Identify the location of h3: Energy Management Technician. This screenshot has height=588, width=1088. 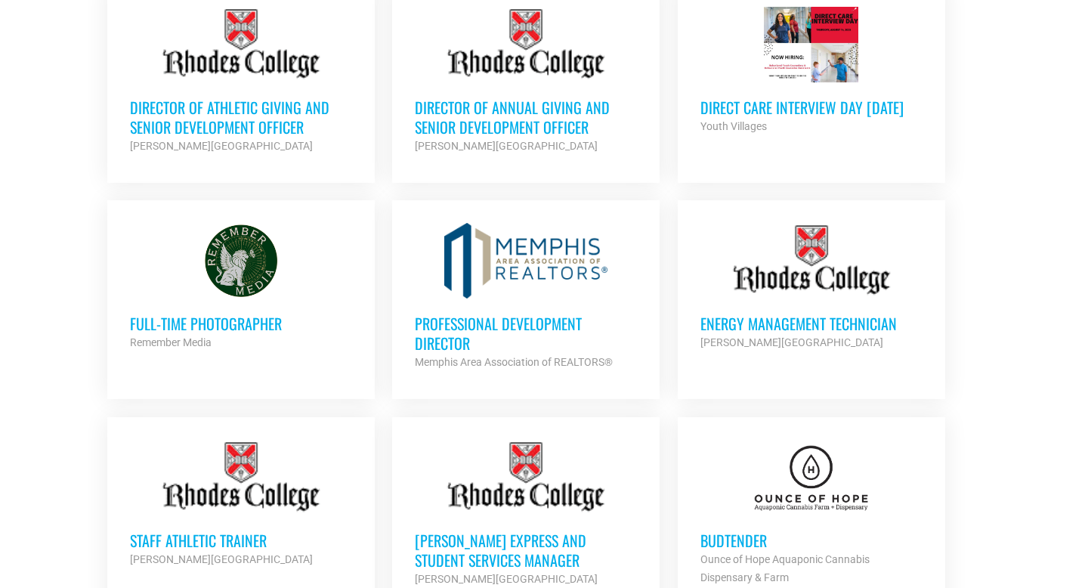
(811, 323).